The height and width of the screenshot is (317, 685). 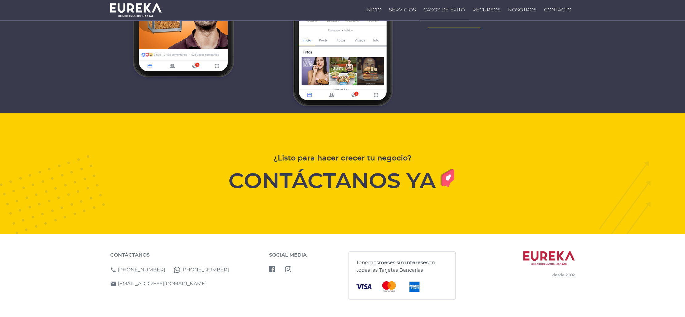 I want to click on img: 2258e7e.svg, so click(x=447, y=178).